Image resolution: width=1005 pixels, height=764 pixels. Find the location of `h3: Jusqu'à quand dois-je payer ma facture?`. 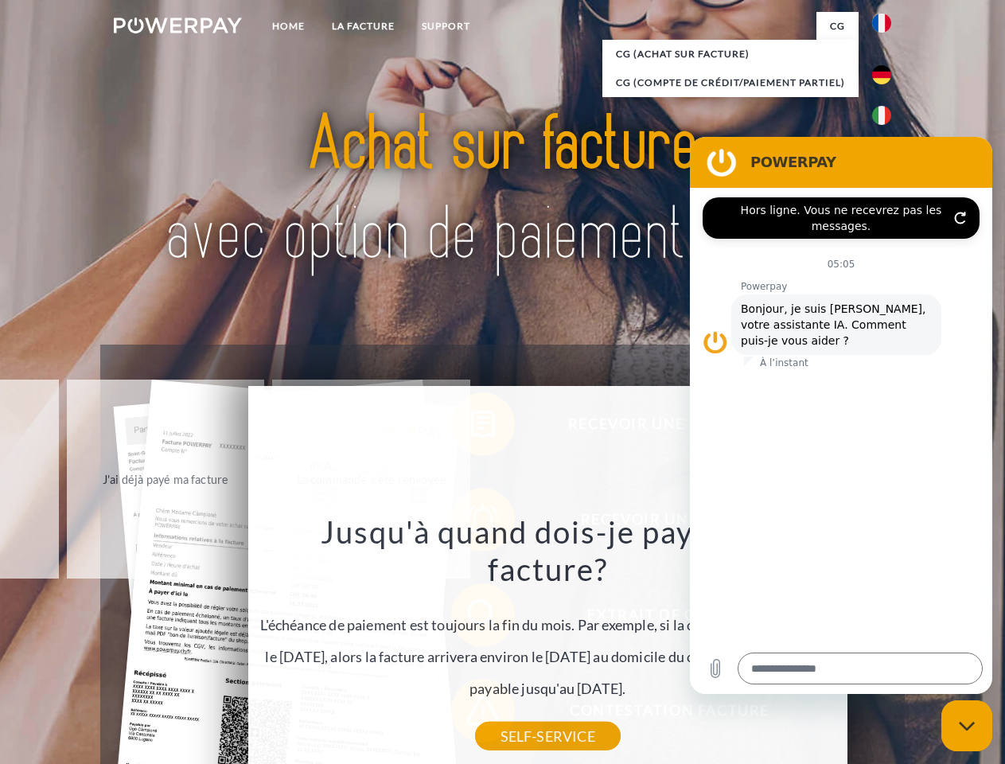

h3: Jusqu'à quand dois-je payer ma facture? is located at coordinates (548, 551).